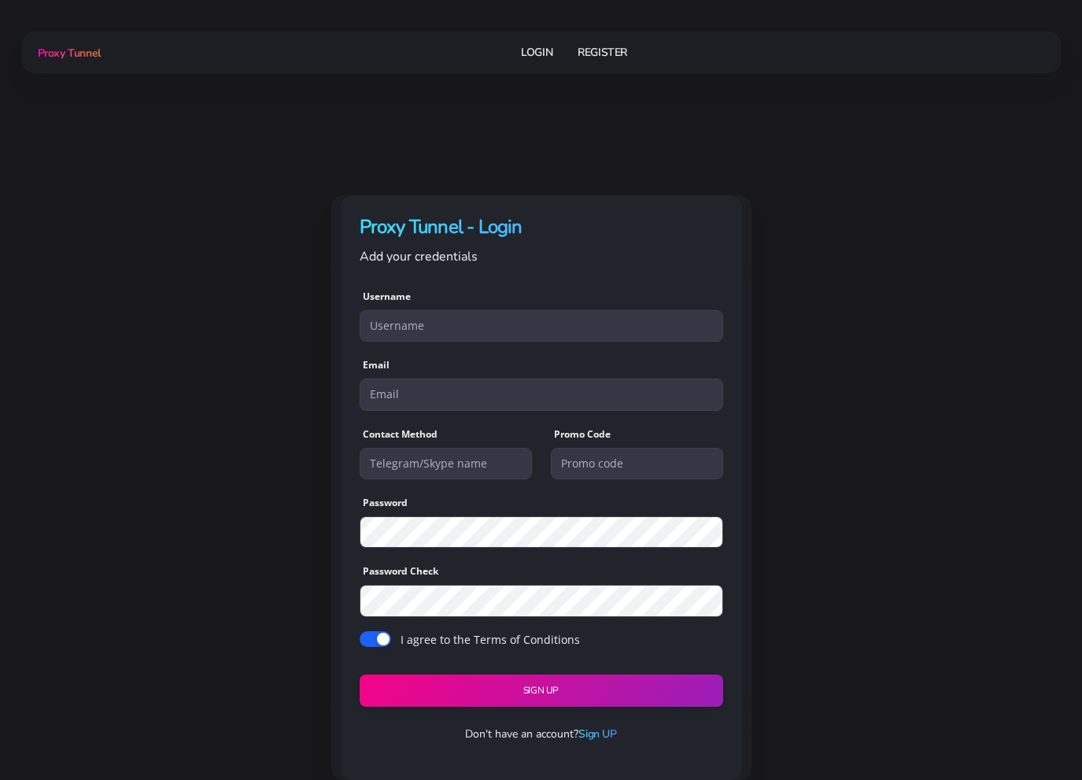  What do you see at coordinates (401, 571) in the screenshot?
I see `label: Password Check` at bounding box center [401, 571].